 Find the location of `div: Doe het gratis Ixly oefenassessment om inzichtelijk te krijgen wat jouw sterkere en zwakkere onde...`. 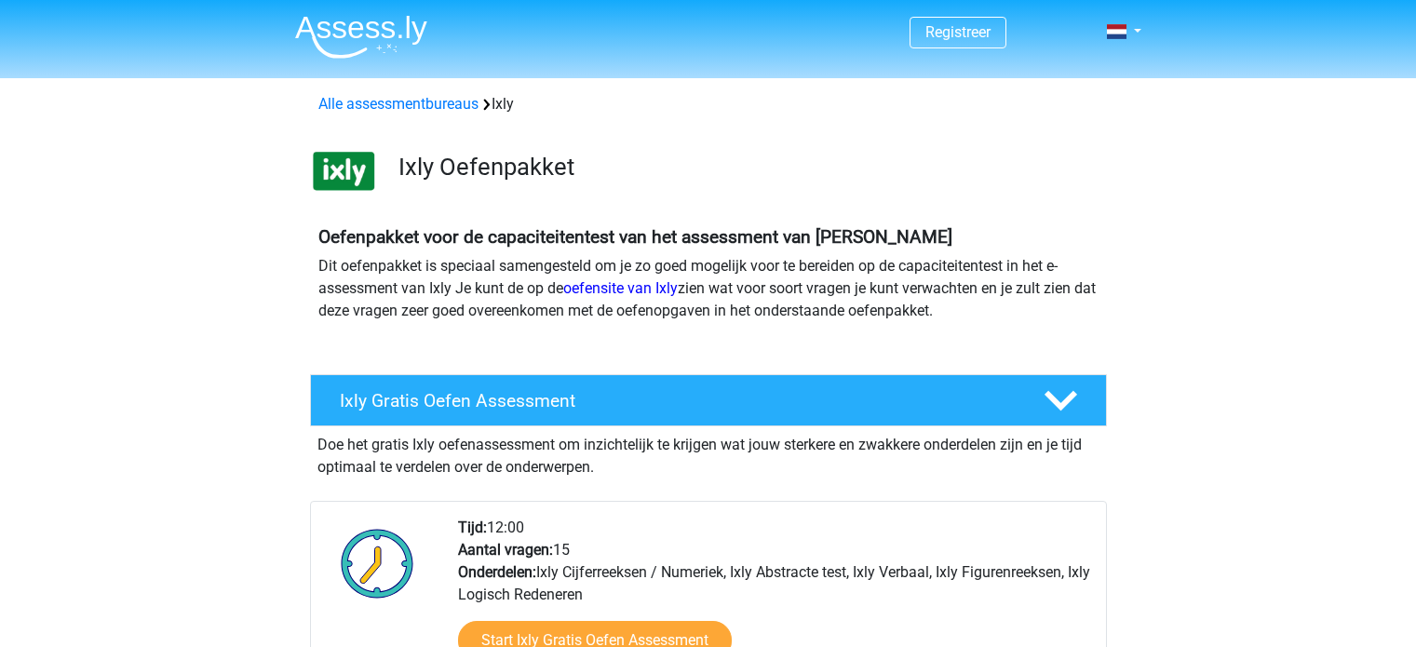

div: Doe het gratis Ixly oefenassessment om inzichtelijk te krijgen wat jouw sterkere en zwakkere onde... is located at coordinates (708, 452).